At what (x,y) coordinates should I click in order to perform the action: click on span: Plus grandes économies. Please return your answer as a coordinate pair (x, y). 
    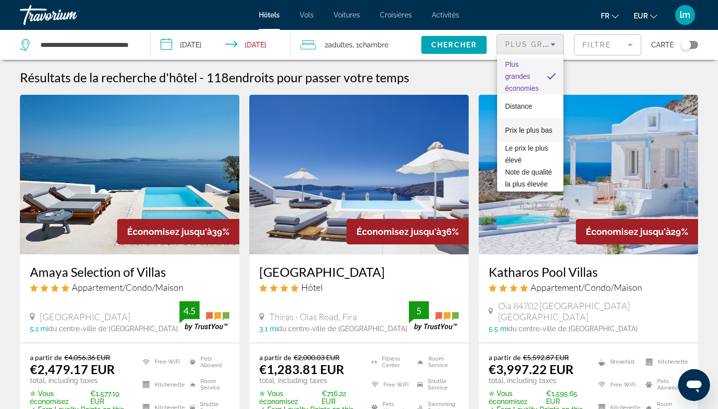
    Looking at the image, I should click on (522, 76).